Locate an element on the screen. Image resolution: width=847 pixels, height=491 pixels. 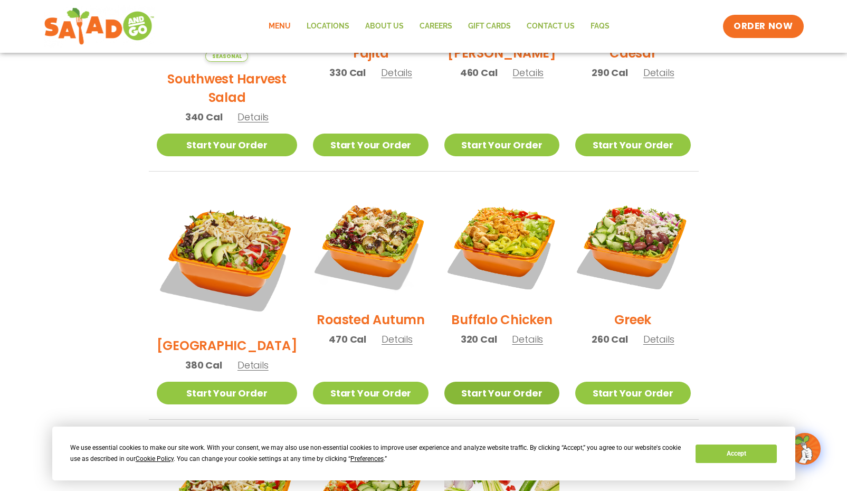
img: Product photo for Buffalo Chicken Salad is located at coordinates (502, 245).